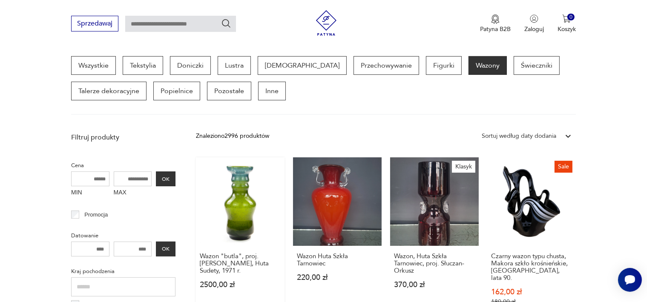  What do you see at coordinates (571, 17) in the screenshot?
I see `div: 0` at bounding box center [571, 17].